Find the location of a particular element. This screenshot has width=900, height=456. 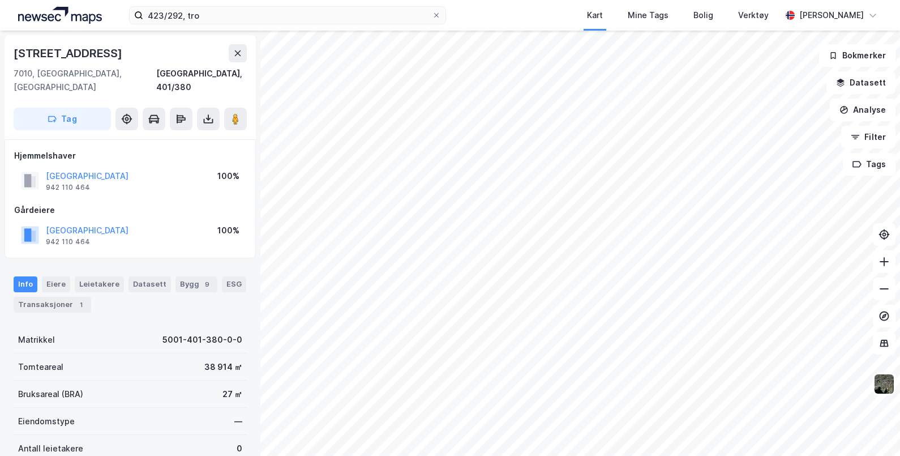

img: 9k= is located at coordinates (884, 384).